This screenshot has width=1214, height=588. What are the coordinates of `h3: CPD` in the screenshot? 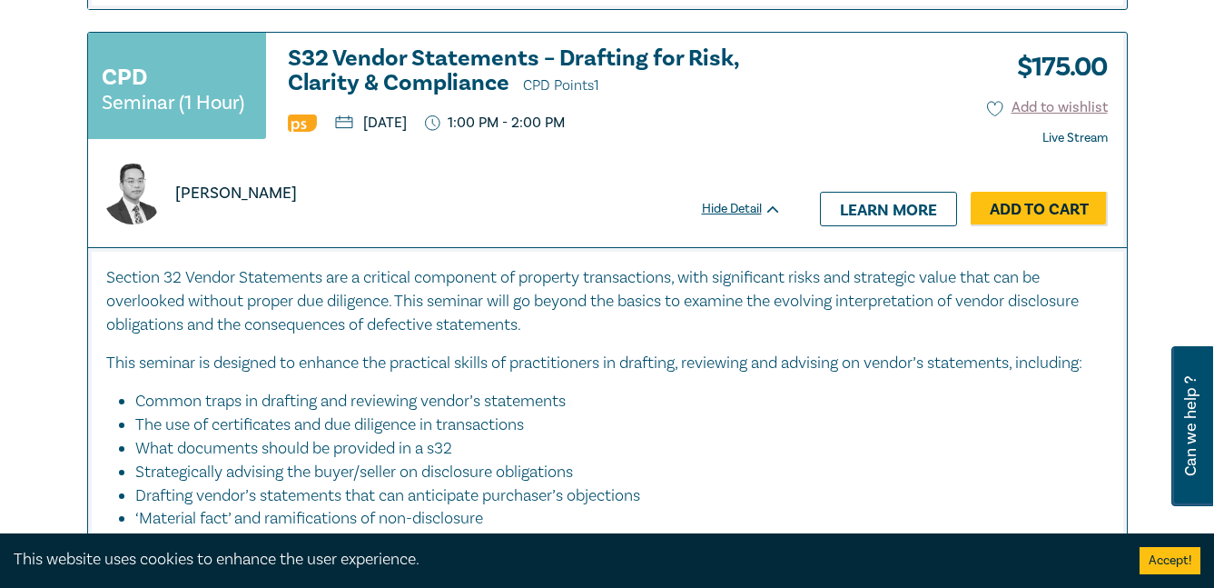 It's located at (124, 77).